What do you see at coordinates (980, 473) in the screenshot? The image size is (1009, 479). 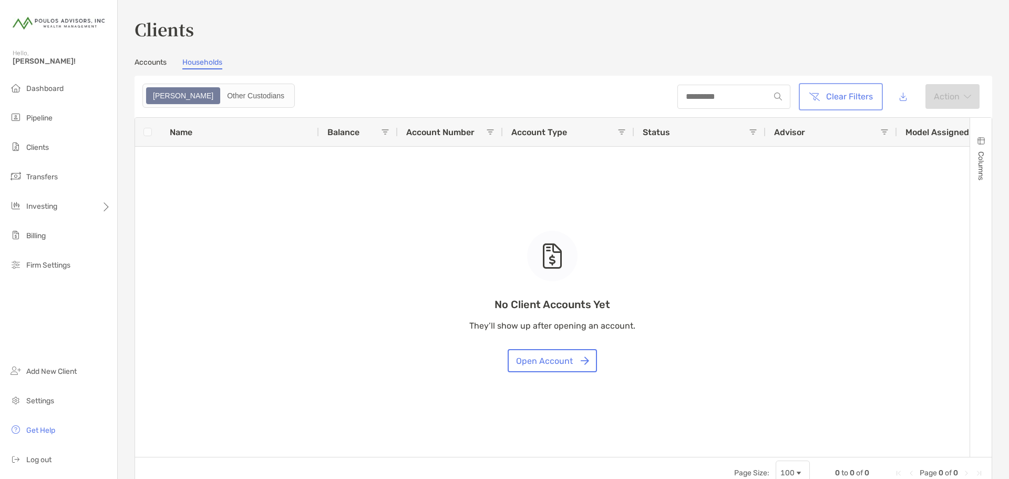 I see `div: Last Page` at bounding box center [980, 473].